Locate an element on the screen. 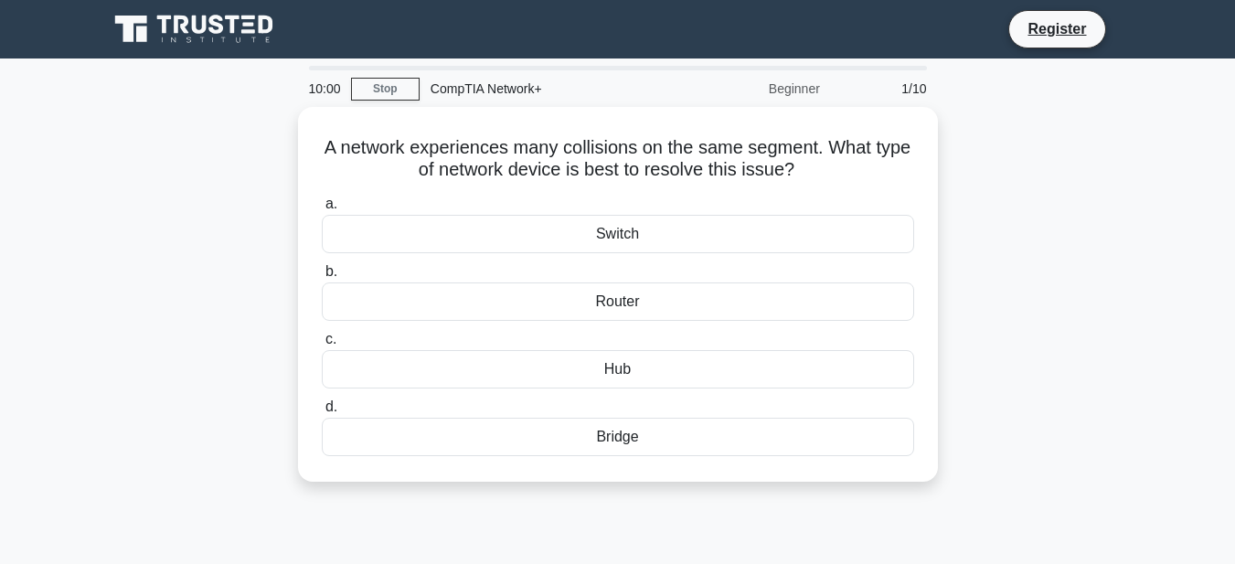 Image resolution: width=1235 pixels, height=564 pixels. div: Hub is located at coordinates (618, 369).